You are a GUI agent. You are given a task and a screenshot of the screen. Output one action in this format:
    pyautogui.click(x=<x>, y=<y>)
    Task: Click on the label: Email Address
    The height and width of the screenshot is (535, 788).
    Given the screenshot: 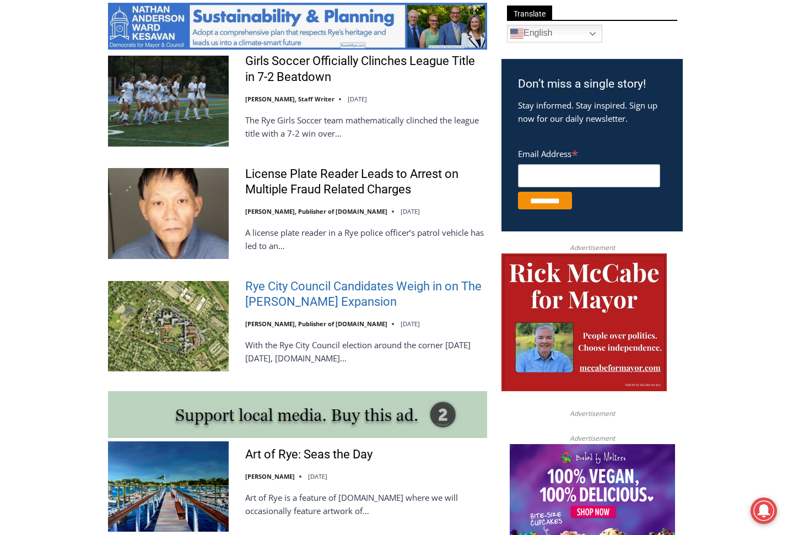 What is the action you would take?
    pyautogui.click(x=589, y=153)
    